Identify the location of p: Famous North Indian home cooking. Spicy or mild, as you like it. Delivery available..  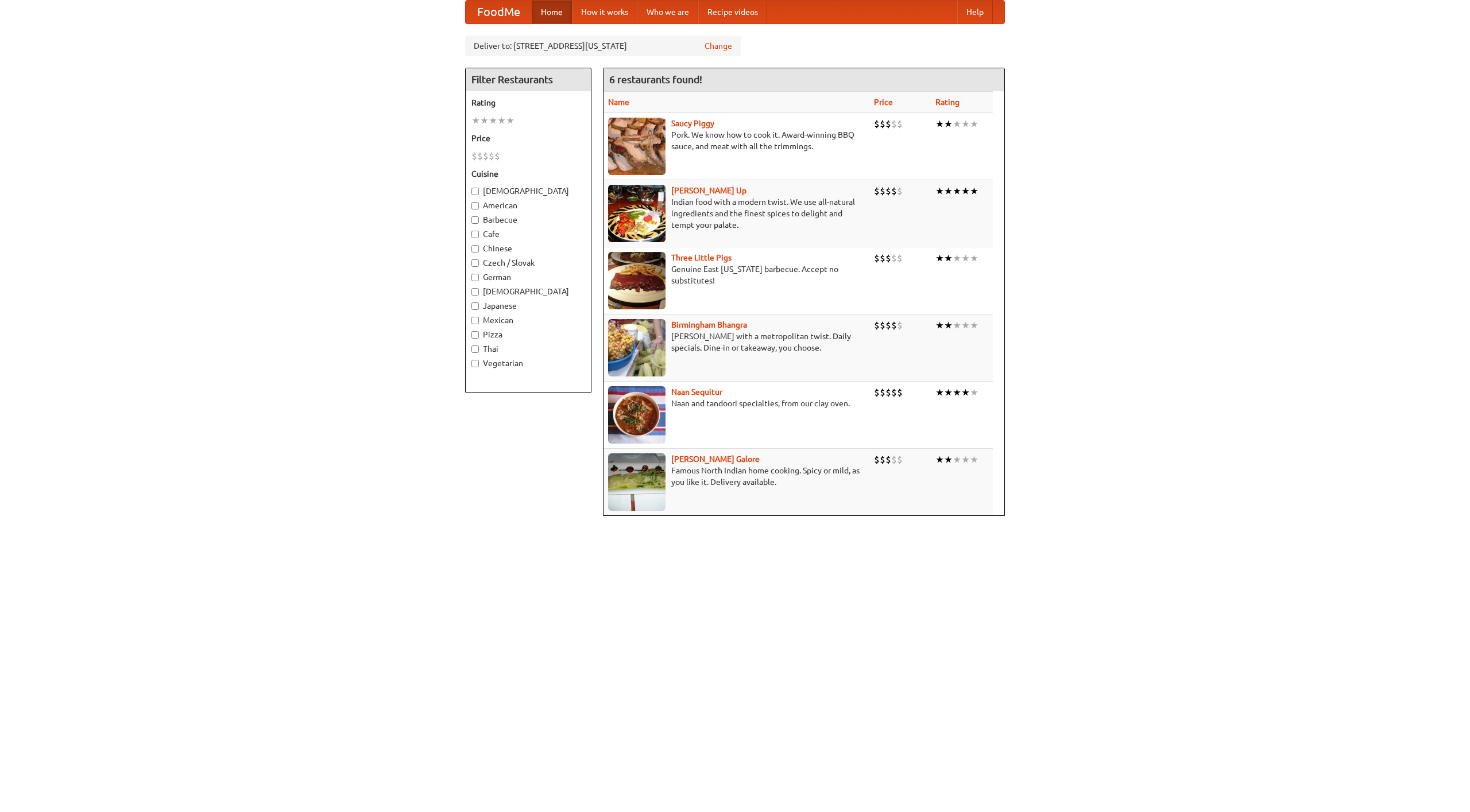
(736, 476).